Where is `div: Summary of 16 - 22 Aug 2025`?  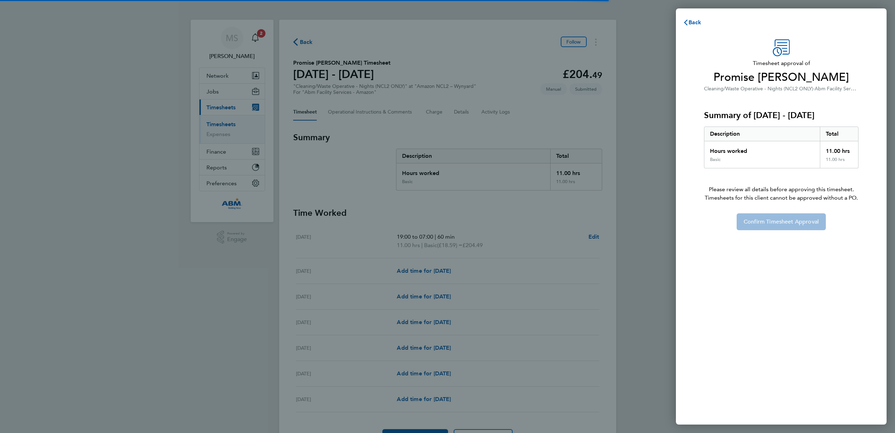
div: Summary of 16 - 22 Aug 2025 is located at coordinates (781, 147).